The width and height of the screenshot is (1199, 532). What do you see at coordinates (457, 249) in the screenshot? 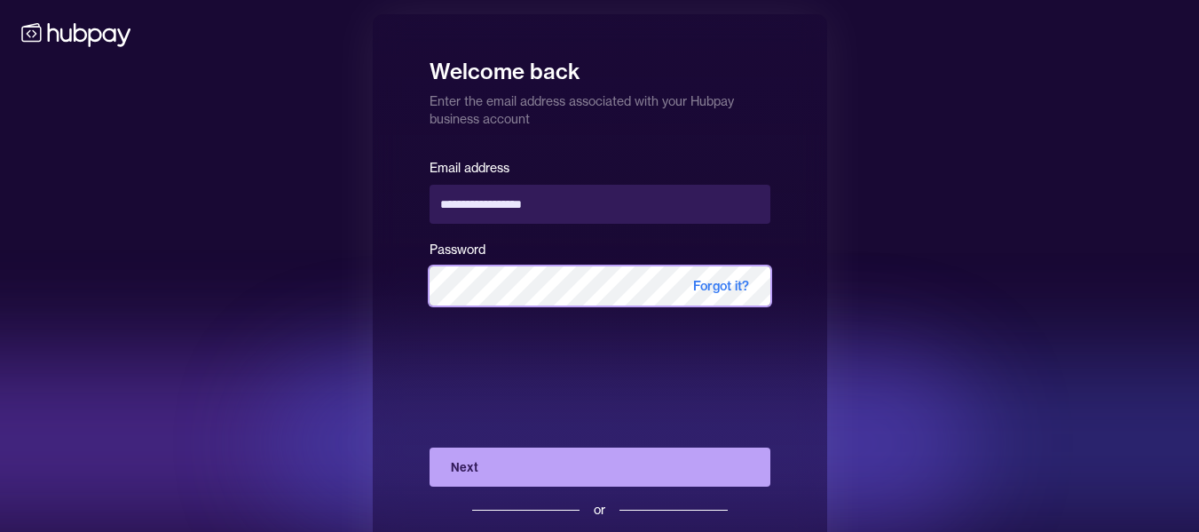
I see `label: Password` at bounding box center [457, 249].